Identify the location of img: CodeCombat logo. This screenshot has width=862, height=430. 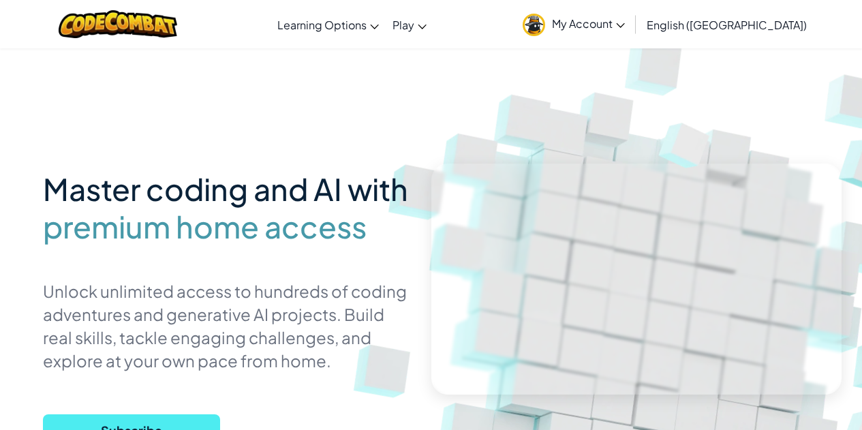
(118, 24).